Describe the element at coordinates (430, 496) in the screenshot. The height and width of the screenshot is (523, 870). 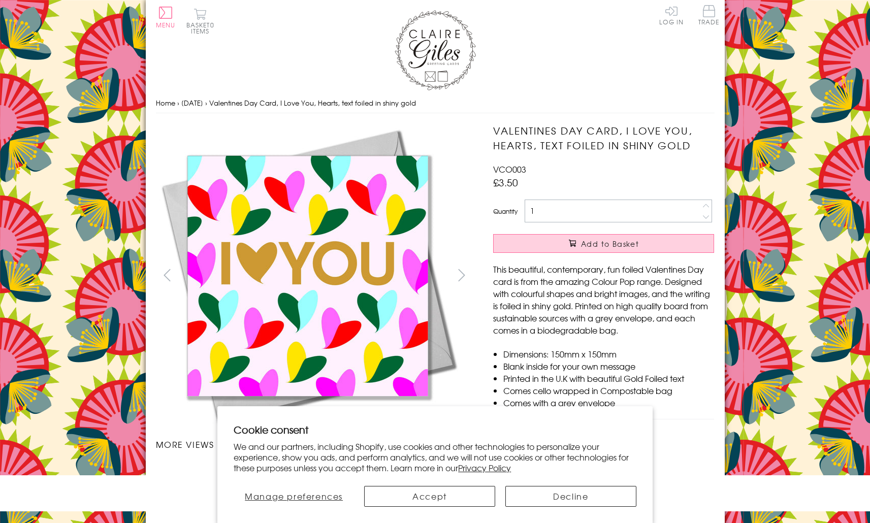
I see `button: Accept` at that location.